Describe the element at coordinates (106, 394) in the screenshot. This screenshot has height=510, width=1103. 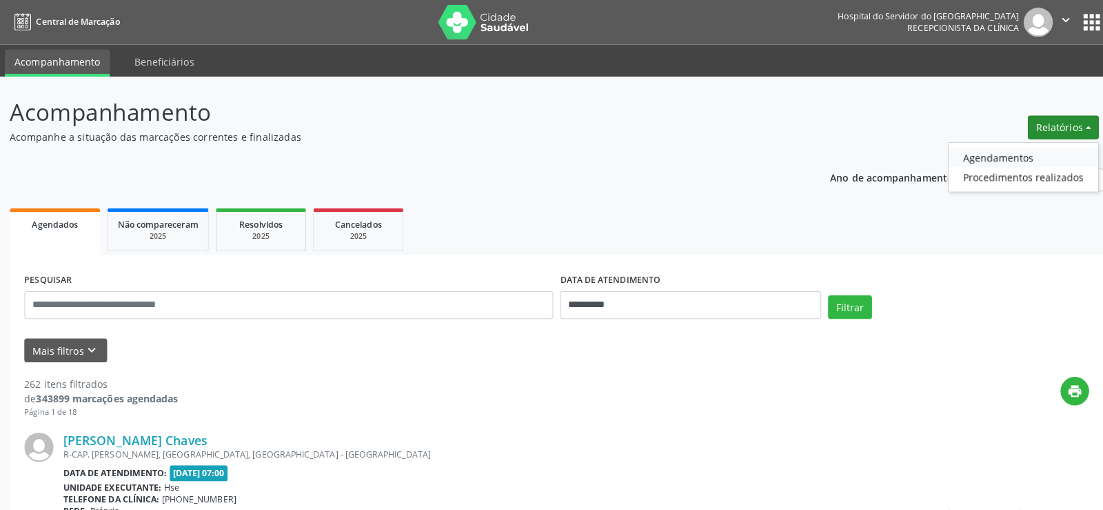
I see `strong: 343899 marcações agendadas` at that location.